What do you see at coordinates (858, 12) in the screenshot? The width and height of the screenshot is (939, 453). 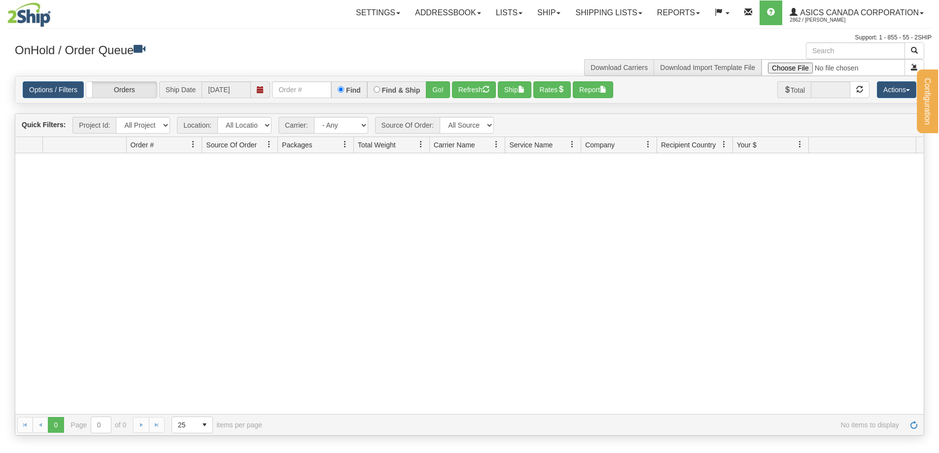 I see `span: ASICS CANADA CORPORATION` at bounding box center [858, 12].